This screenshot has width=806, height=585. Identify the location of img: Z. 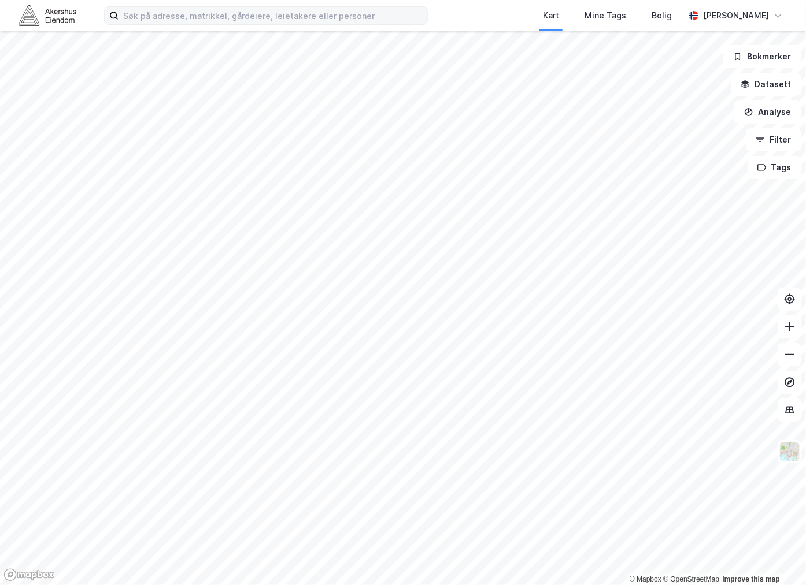
(789, 452).